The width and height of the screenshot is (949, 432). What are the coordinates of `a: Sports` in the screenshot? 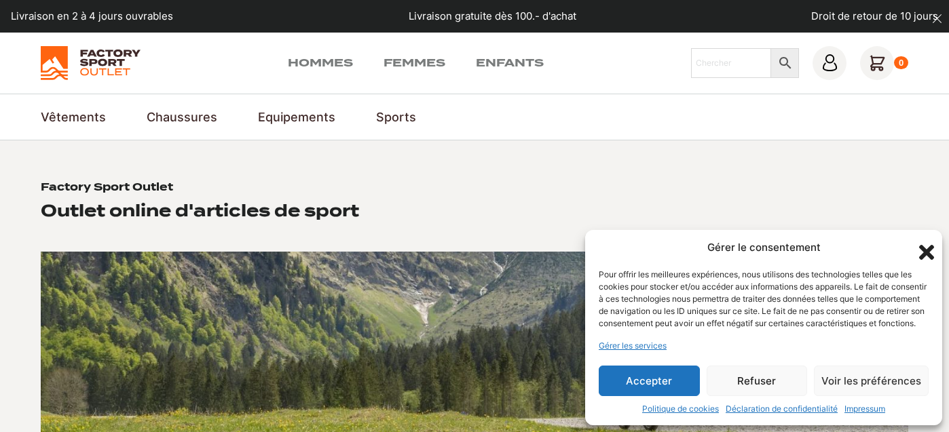 It's located at (396, 117).